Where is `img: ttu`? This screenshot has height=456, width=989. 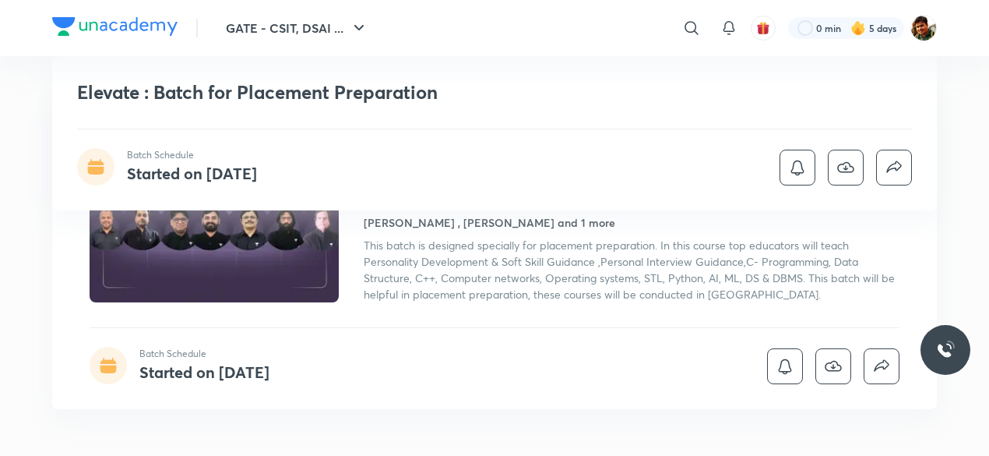
img: ttu is located at coordinates (945, 350).